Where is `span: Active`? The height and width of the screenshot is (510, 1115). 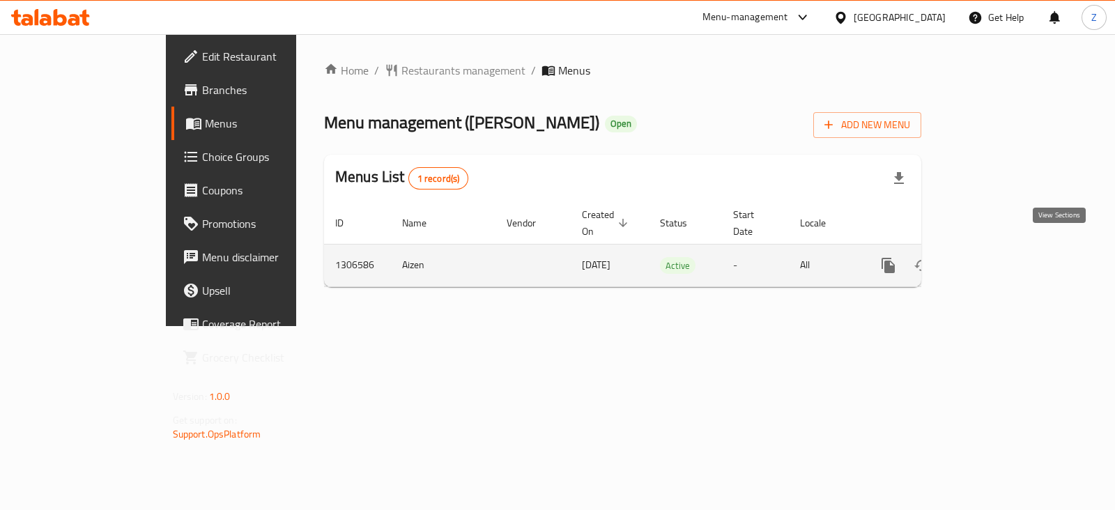
span: Active is located at coordinates (678, 266).